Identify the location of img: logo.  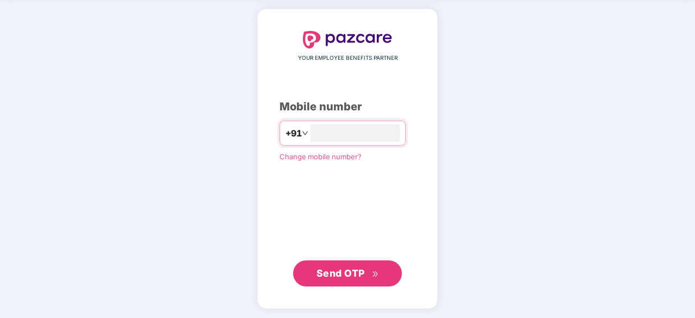
(348, 40).